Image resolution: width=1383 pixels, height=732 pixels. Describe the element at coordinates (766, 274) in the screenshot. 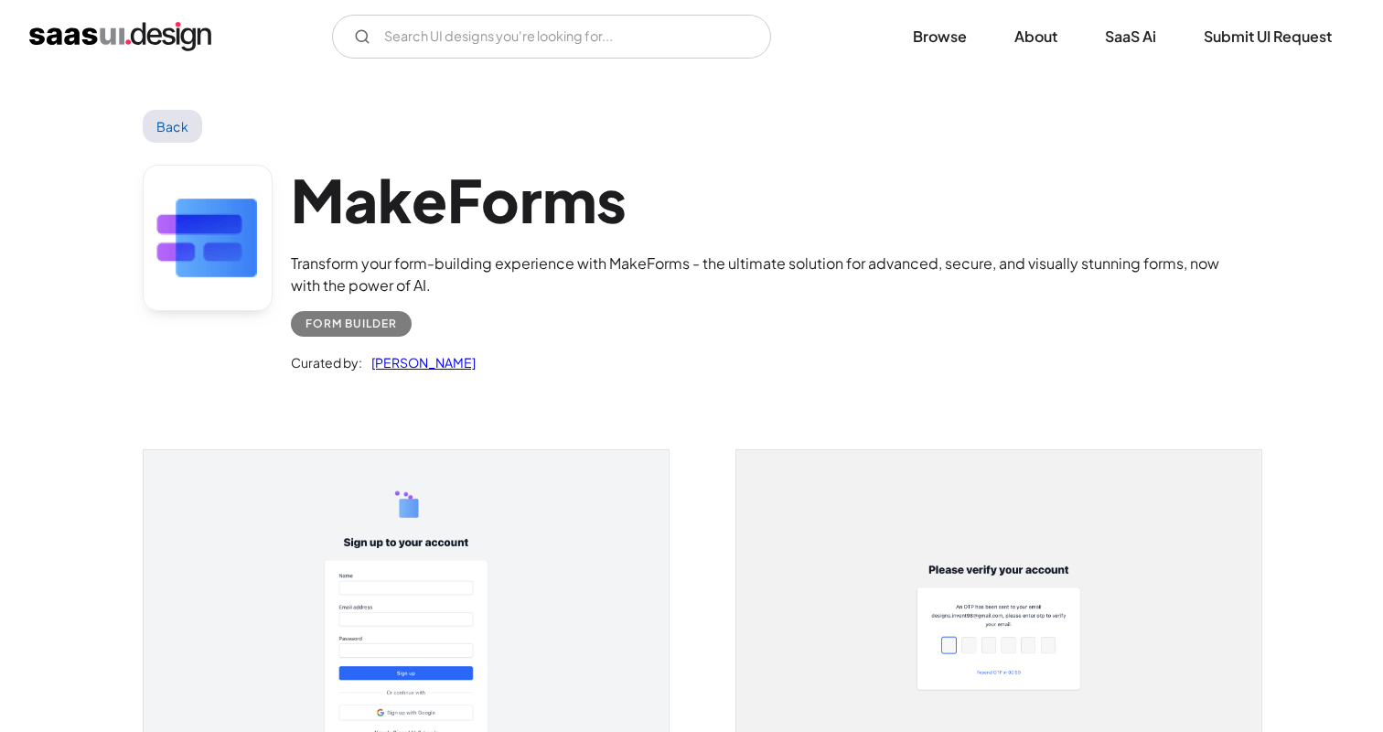

I see `div: Transform your form-building experience with MakeForms - the ultimate solution for advanced, secu...` at that location.